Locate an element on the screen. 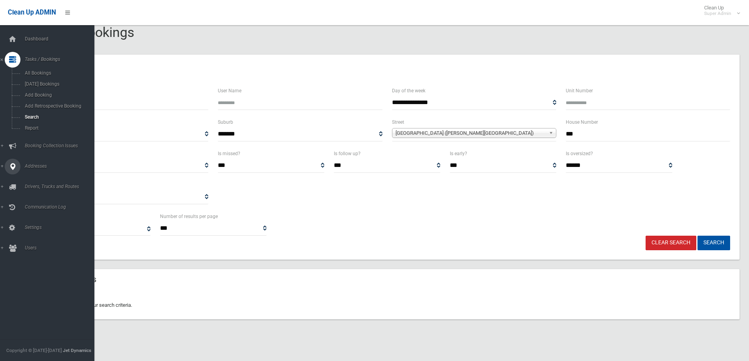 The width and height of the screenshot is (749, 361). span: Add Booking is located at coordinates (58, 95).